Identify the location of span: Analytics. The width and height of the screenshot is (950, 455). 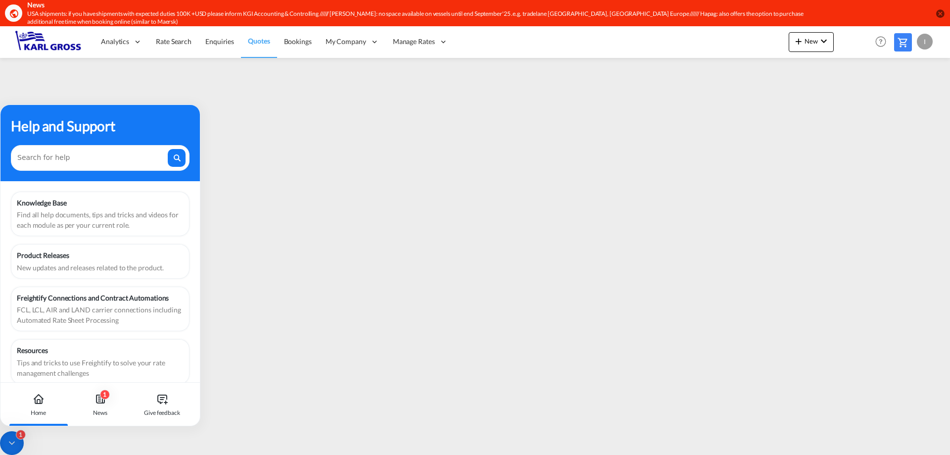
(115, 42).